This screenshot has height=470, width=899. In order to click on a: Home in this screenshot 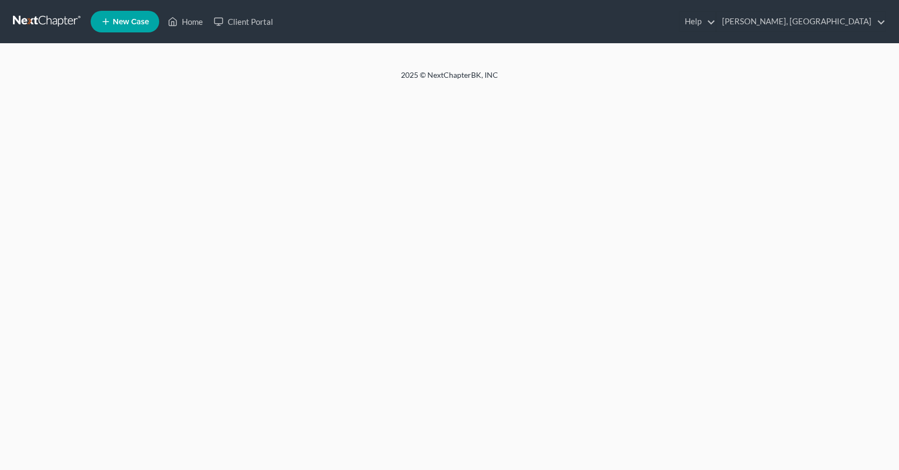, I will do `click(185, 22)`.